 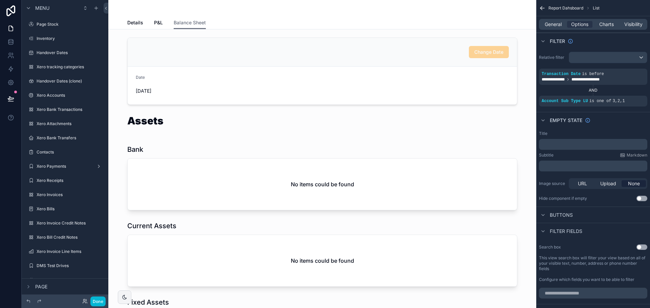 I want to click on span: 2, so click(x=619, y=101).